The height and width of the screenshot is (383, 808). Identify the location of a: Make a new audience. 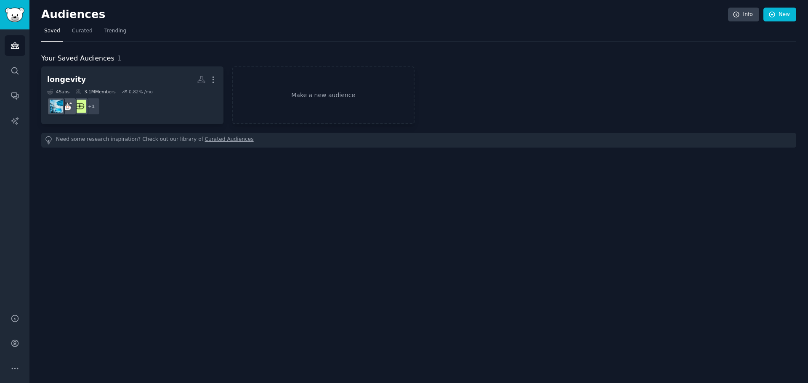
(323, 95).